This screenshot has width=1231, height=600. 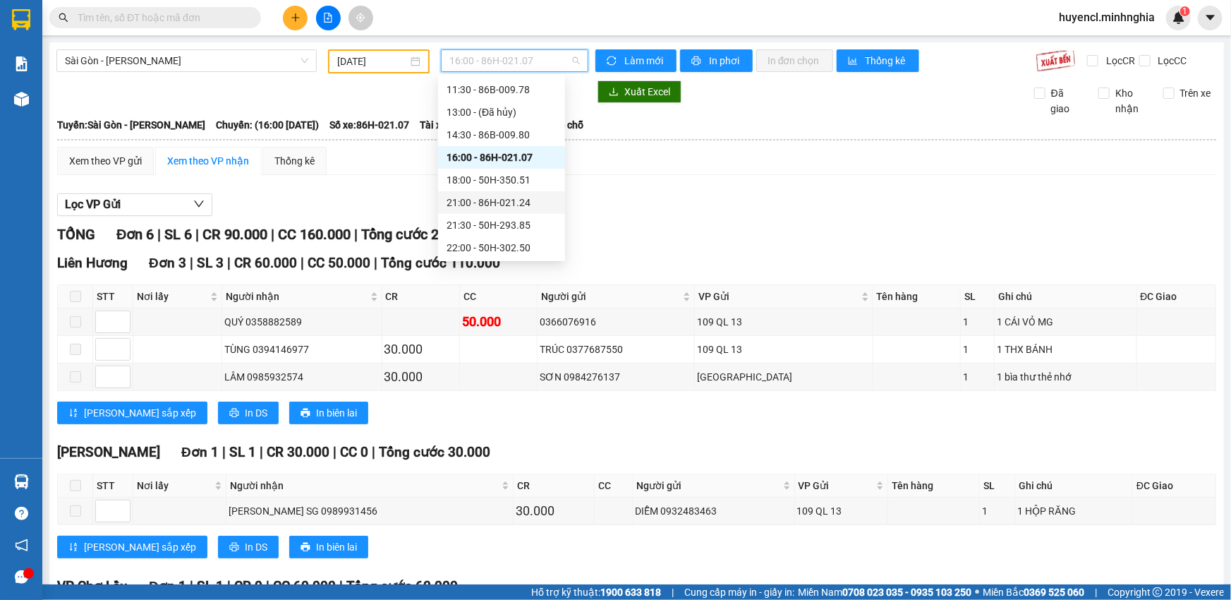 I want to click on td: Sài Gòn, so click(x=784, y=377).